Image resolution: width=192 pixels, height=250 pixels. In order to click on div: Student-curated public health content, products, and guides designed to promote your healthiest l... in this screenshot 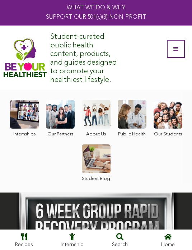, I will do `click(86, 58)`.